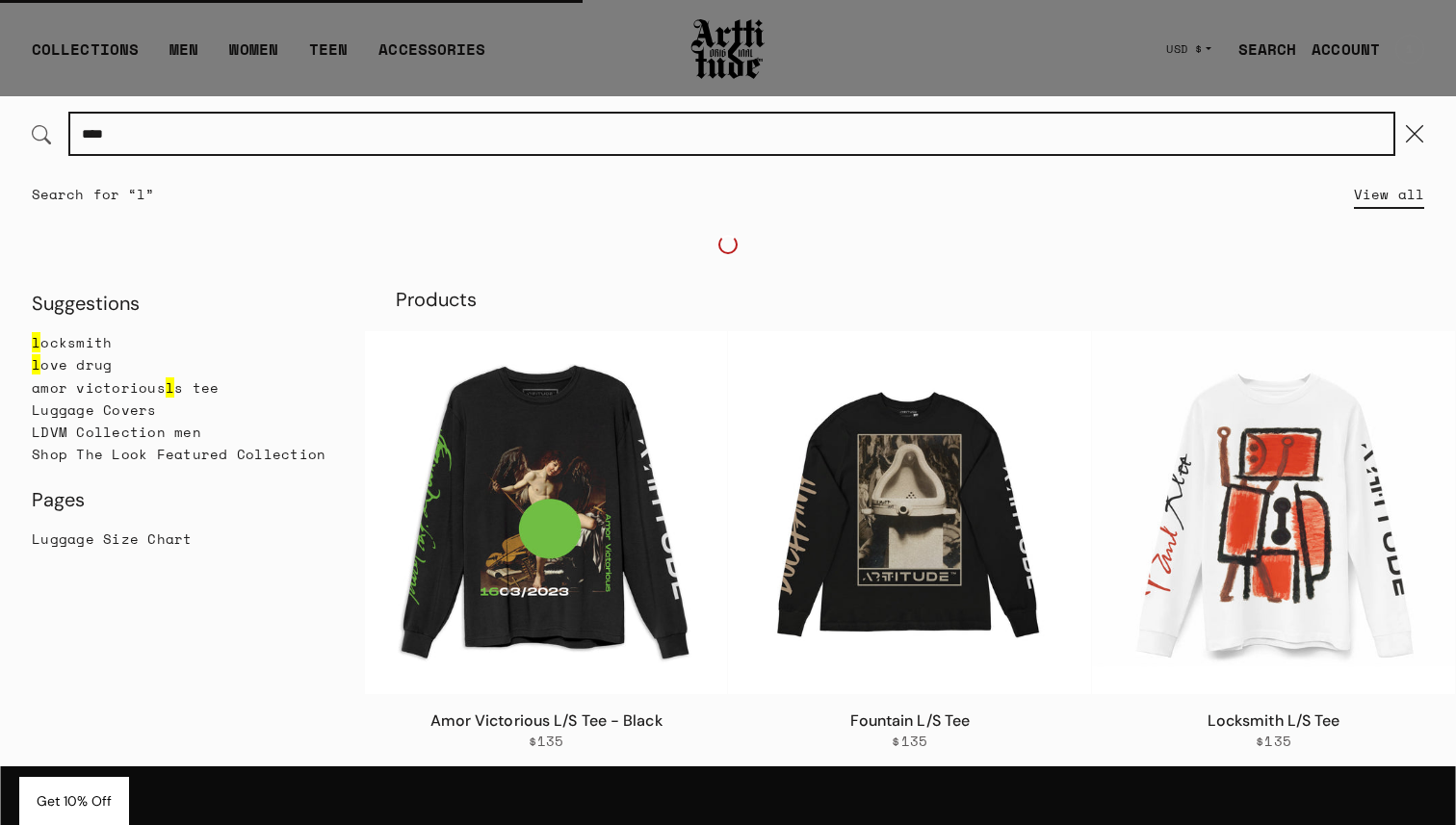 The image size is (1456, 825). Describe the element at coordinates (182, 432) in the screenshot. I see `a: LDVM Collection men` at that location.